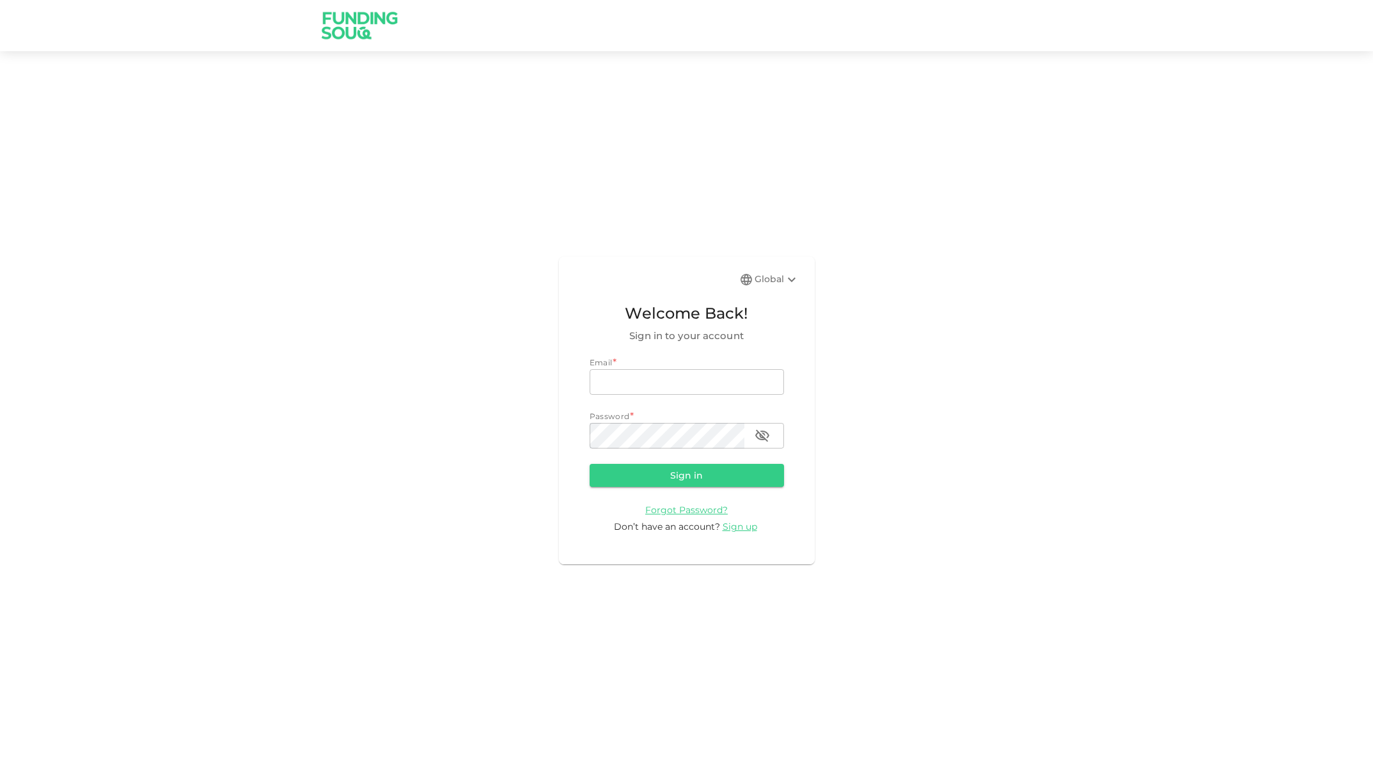 The height and width of the screenshot is (771, 1373). What do you see at coordinates (740, 526) in the screenshot?
I see `span: Sign up` at bounding box center [740, 526].